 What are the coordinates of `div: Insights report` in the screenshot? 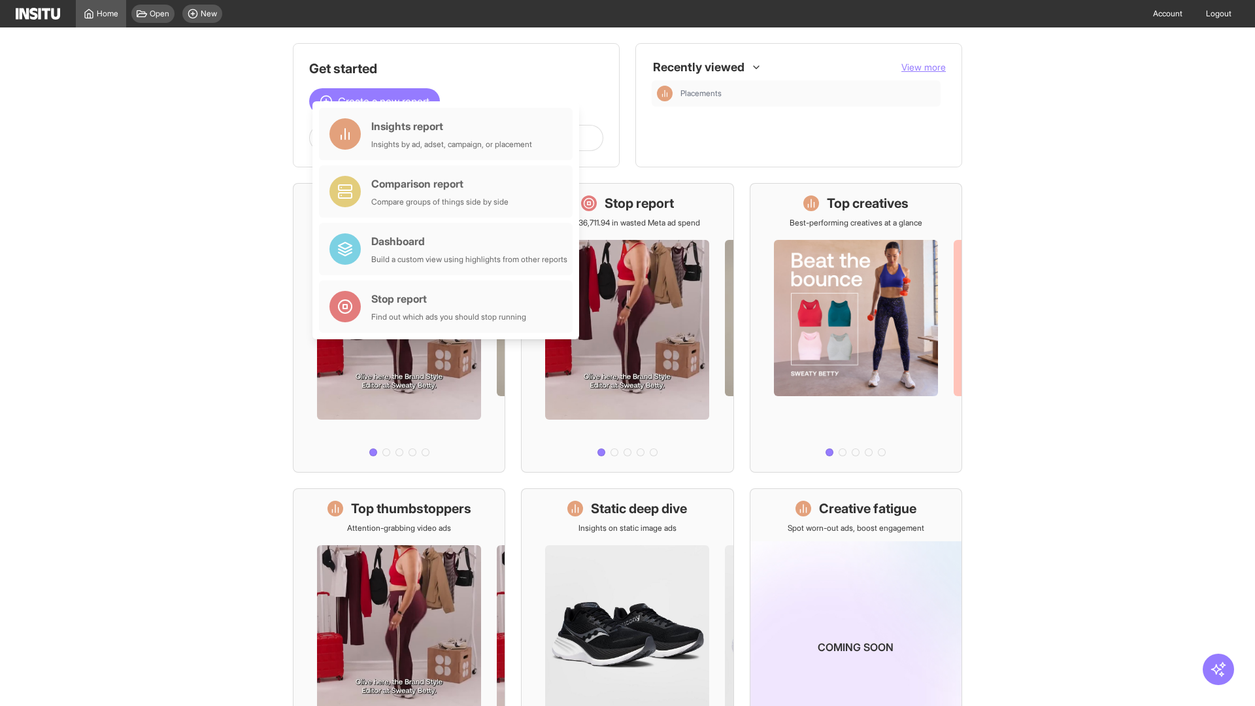 It's located at (452, 126).